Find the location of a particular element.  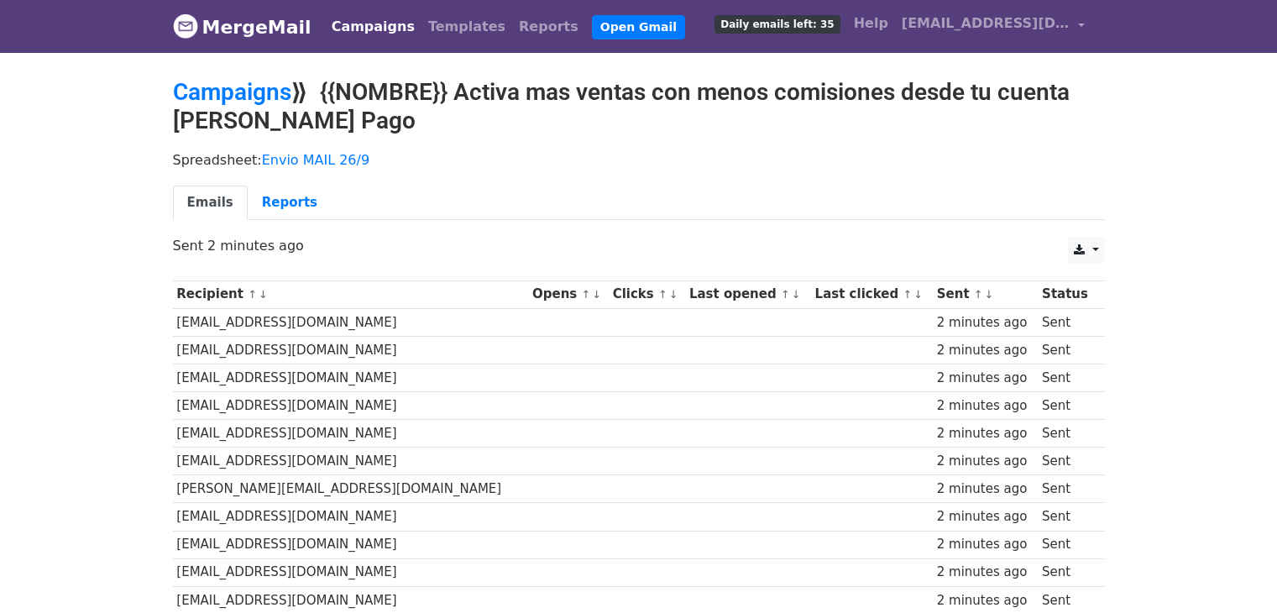

th: Sent is located at coordinates (985, 294).